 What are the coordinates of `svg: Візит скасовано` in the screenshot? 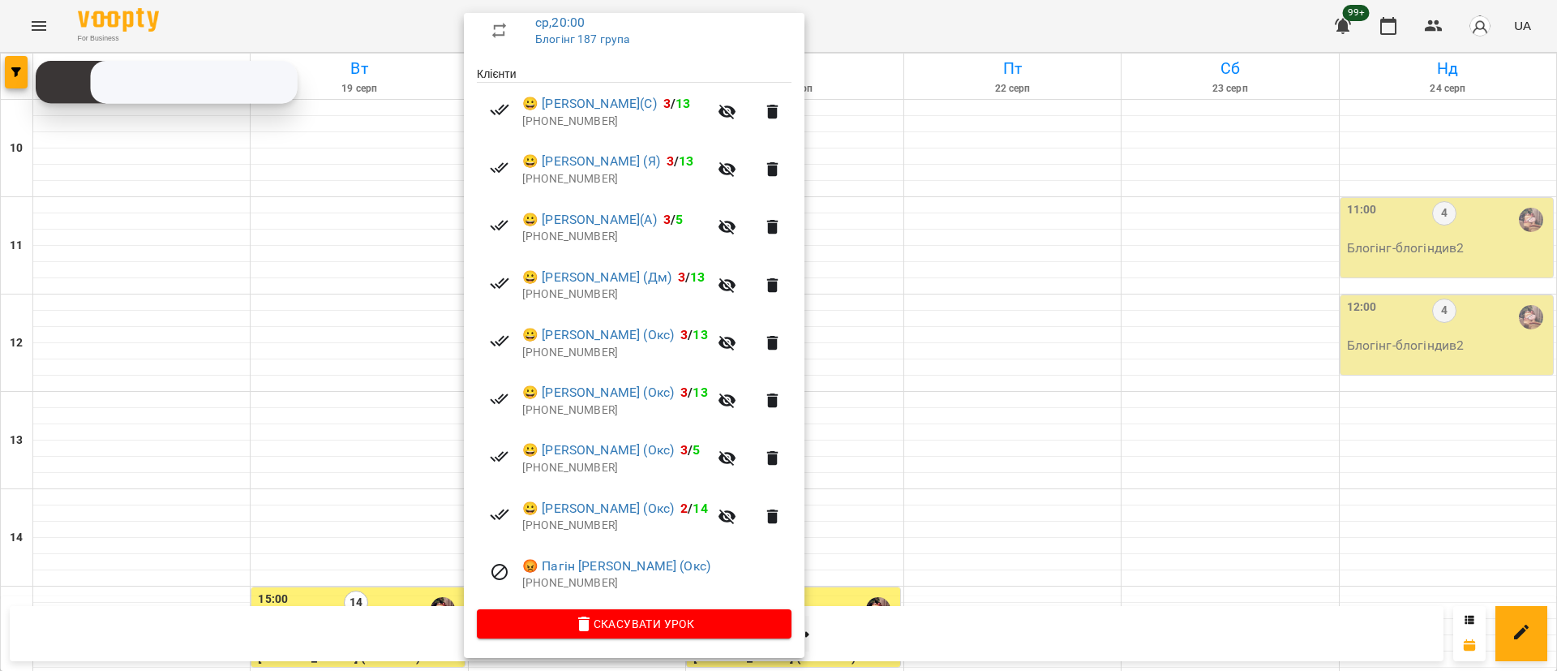 It's located at (500, 572).